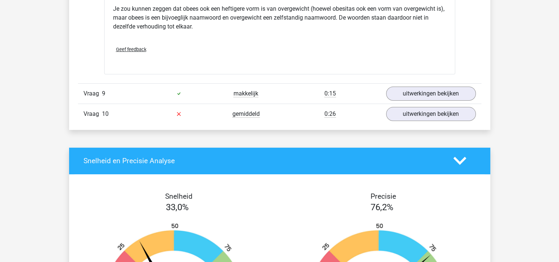 Image resolution: width=559 pixels, height=262 pixels. Describe the element at coordinates (103, 93) in the screenshot. I see `span: 9` at that location.